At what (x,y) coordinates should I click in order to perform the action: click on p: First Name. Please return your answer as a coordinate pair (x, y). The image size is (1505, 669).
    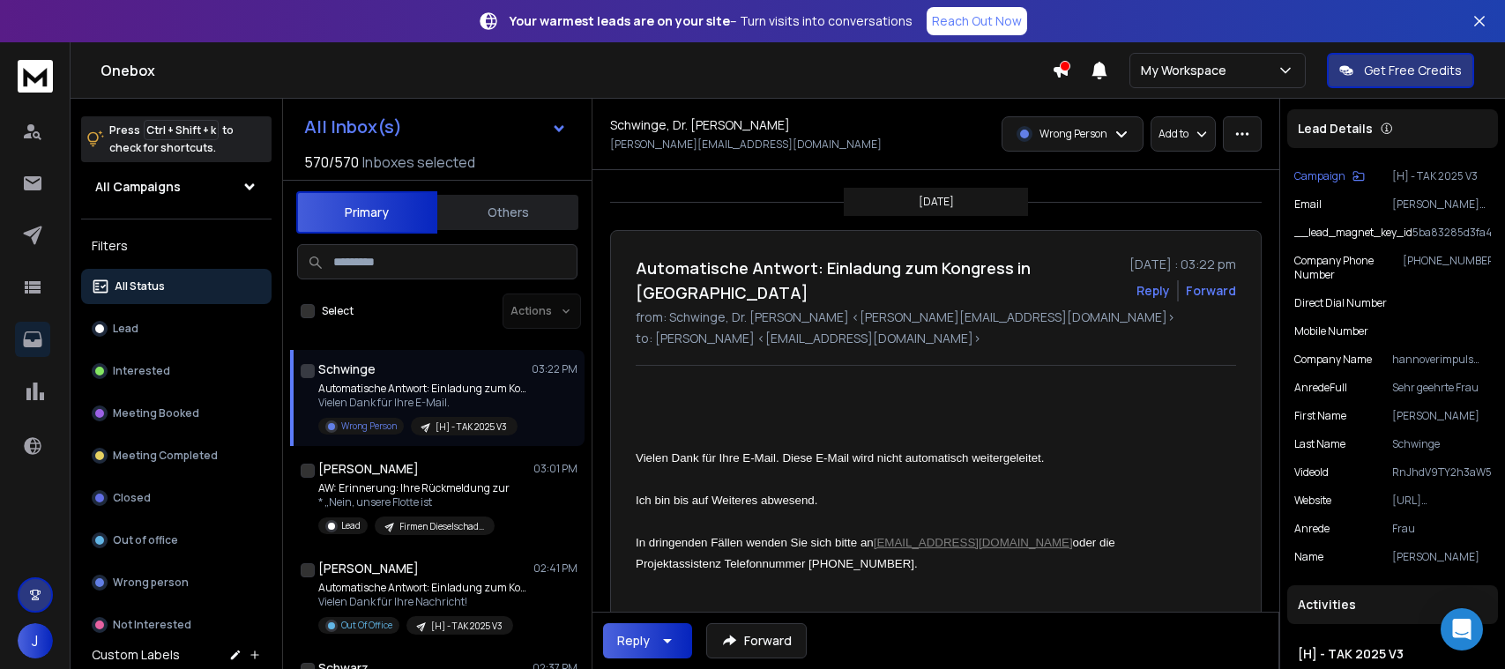
    Looking at the image, I should click on (1320, 416).